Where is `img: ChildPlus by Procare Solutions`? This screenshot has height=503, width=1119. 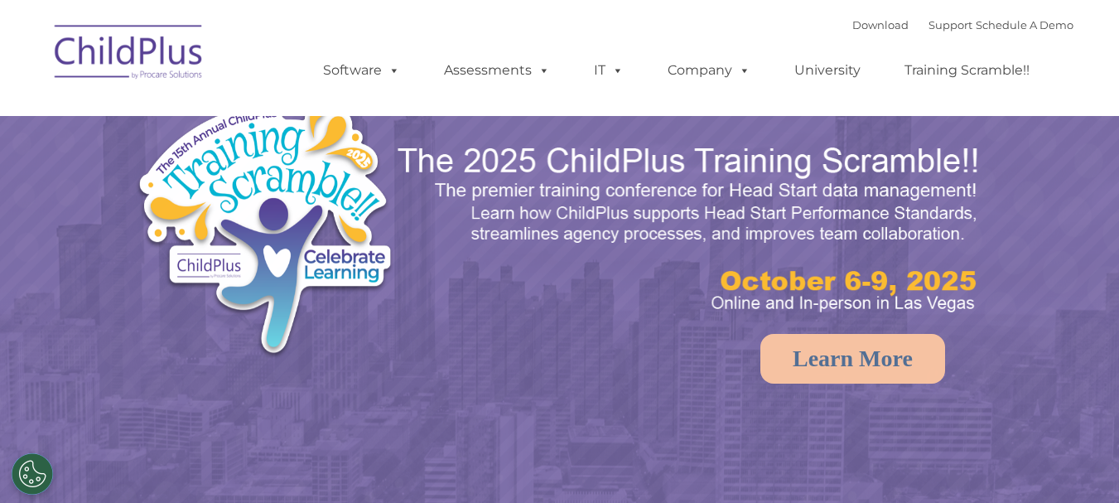 img: ChildPlus by Procare Solutions is located at coordinates (129, 55).